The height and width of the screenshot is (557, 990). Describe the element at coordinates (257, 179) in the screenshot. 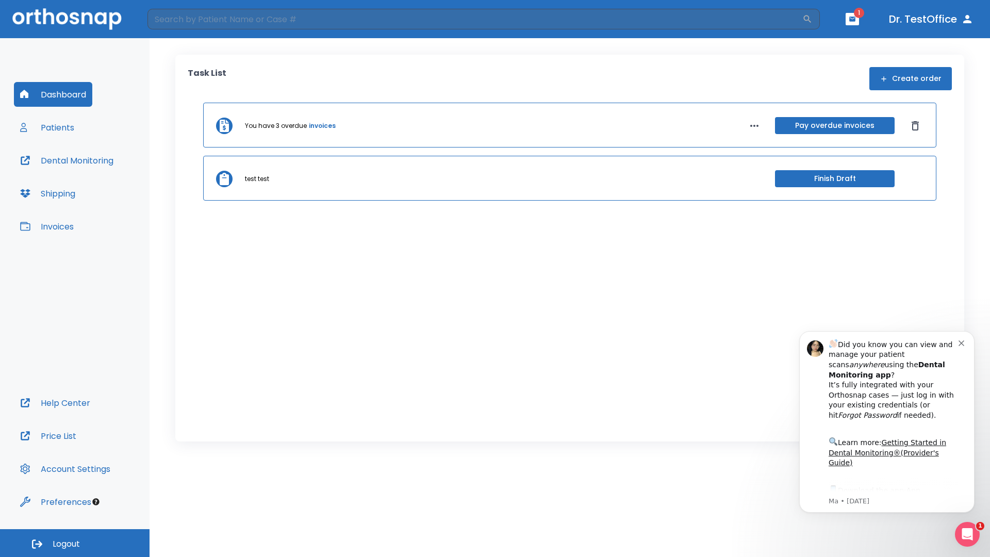

I see `p: test test` at that location.